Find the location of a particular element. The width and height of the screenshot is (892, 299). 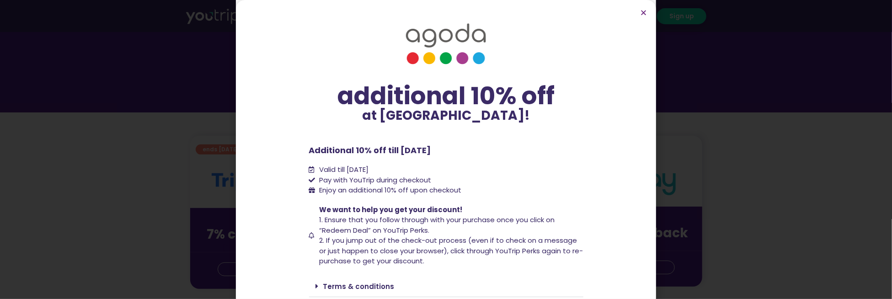

span: Enjoy an additional 10% off upon checkout is located at coordinates (390, 190).